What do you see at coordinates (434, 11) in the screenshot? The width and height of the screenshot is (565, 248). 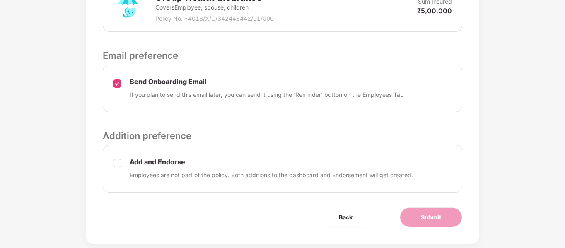 I see `p: ₹5,00,000` at bounding box center [434, 11].